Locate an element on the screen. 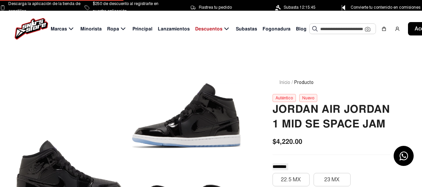 Image resolution: width=422 pixels, height=187 pixels. img: compras is located at coordinates (384, 29).